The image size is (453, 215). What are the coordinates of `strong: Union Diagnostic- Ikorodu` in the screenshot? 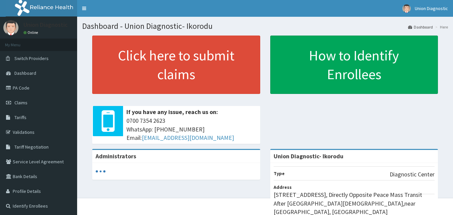 It's located at (308, 156).